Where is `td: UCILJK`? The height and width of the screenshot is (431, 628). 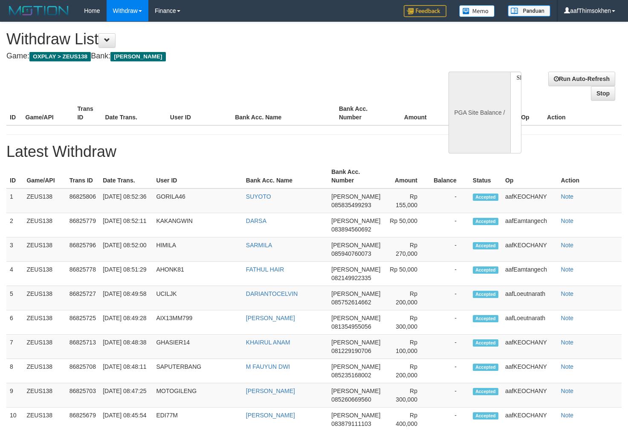 td: UCILJK is located at coordinates (197, 298).